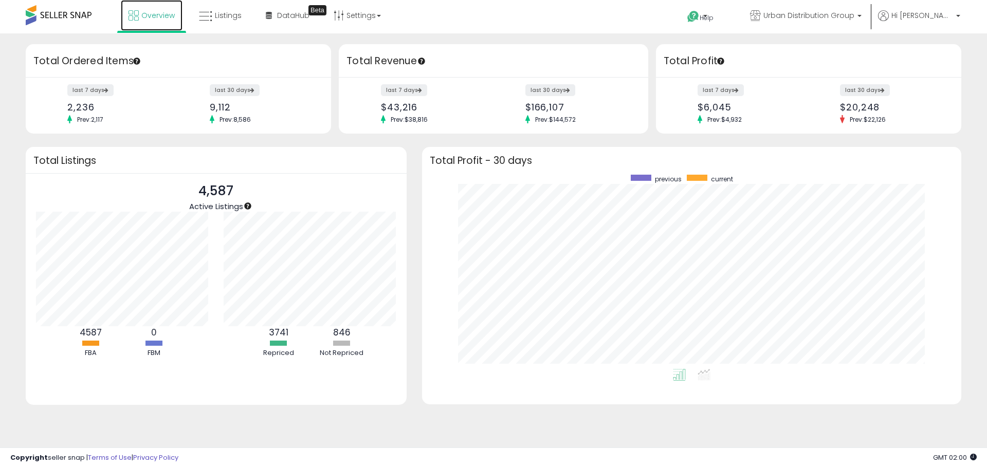 The width and height of the screenshot is (987, 468). I want to click on div: 2,236, so click(119, 107).